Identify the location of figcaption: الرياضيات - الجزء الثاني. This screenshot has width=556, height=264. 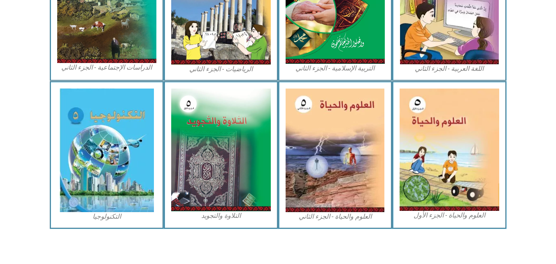
(221, 69).